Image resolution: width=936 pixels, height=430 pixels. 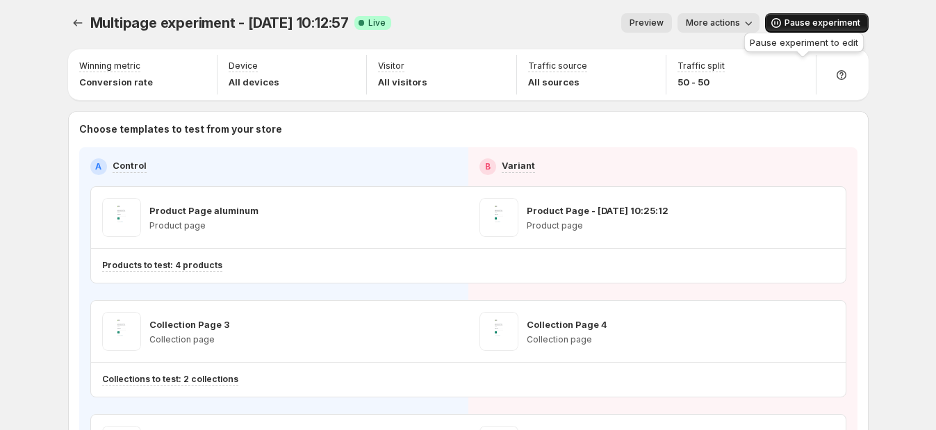 I want to click on p: Visitor, so click(x=391, y=66).